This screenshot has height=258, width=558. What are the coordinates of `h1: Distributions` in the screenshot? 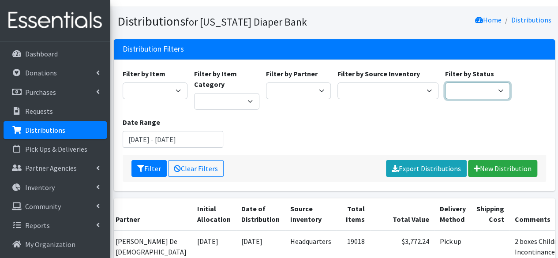 It's located at (224, 21).